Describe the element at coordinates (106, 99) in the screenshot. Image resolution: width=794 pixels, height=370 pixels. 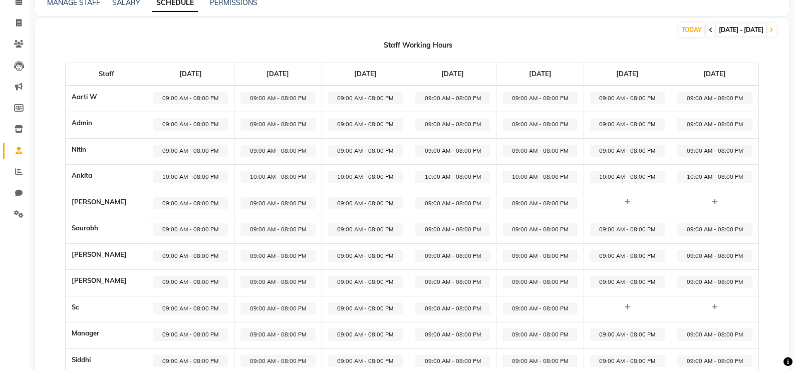
I see `th: Aarti W` at that location.